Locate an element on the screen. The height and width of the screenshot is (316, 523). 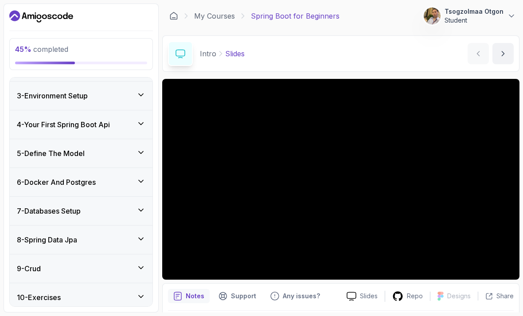
h3: 3 - Environment Setup is located at coordinates (52, 96).